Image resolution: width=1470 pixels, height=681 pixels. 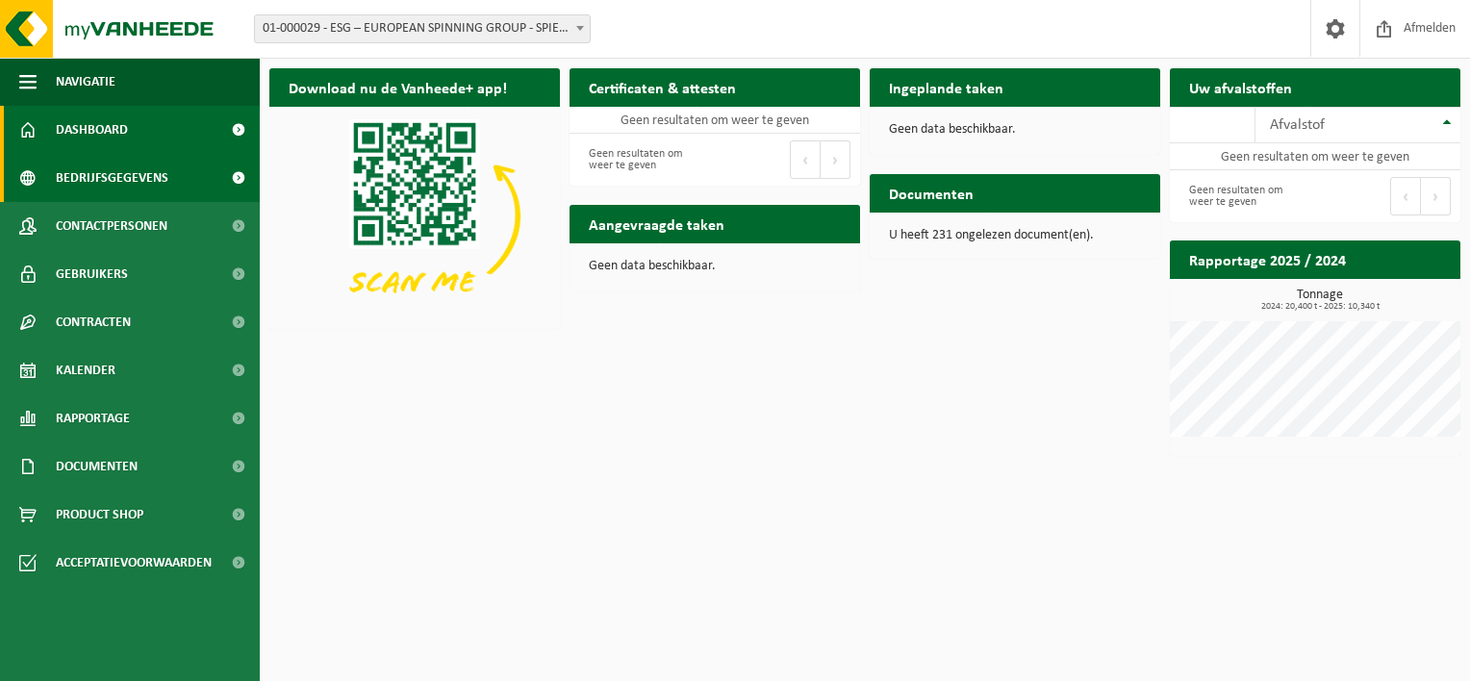 What do you see at coordinates (112, 178) in the screenshot?
I see `span: Bedrijfsgegevens` at bounding box center [112, 178].